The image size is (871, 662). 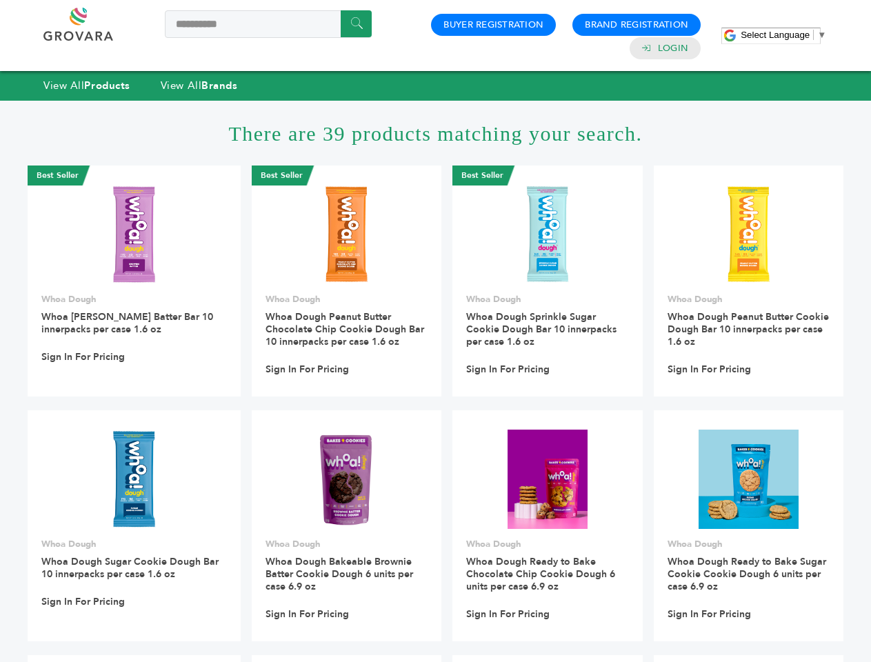 I want to click on a: Buyer Registration, so click(x=493, y=25).